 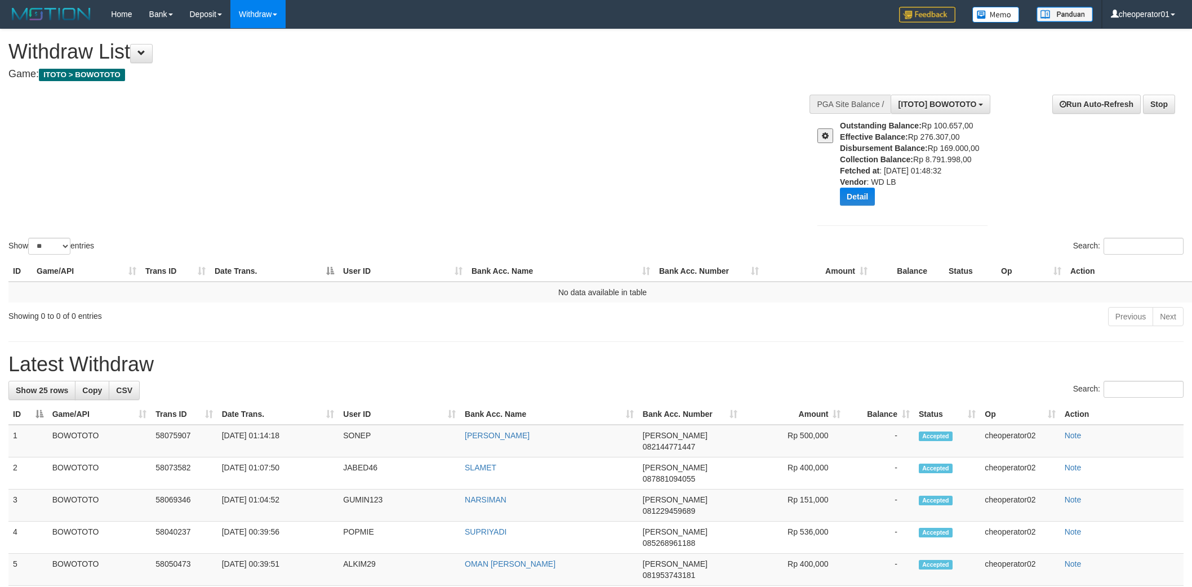 I want to click on a: Show 25 rows, so click(x=42, y=390).